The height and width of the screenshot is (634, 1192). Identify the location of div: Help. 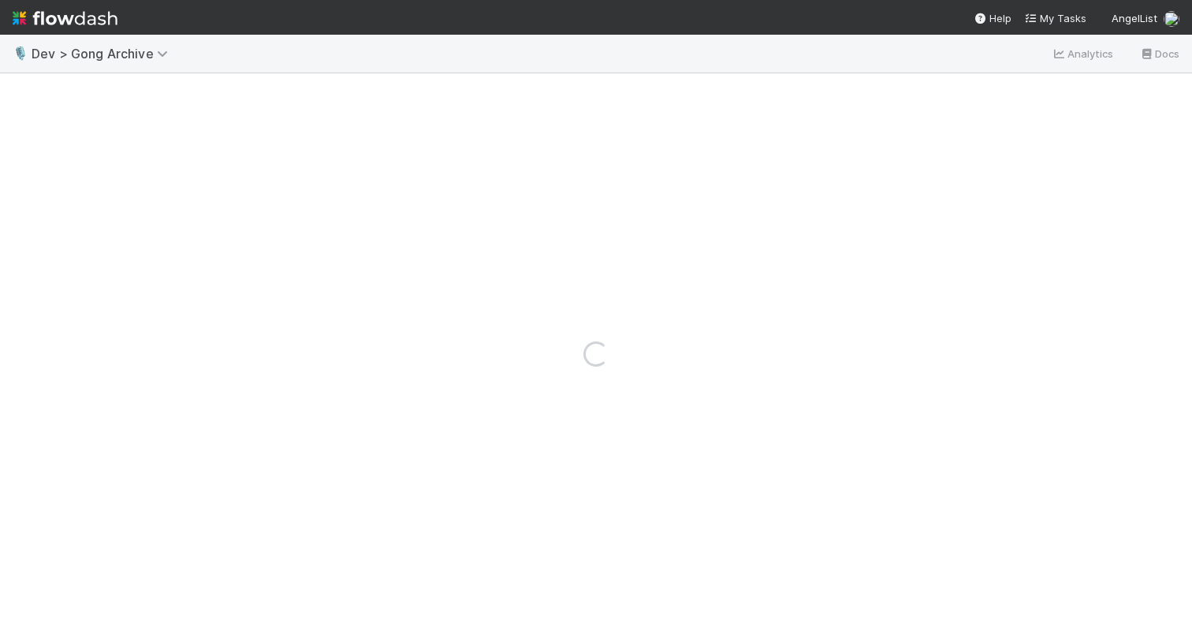
(992, 18).